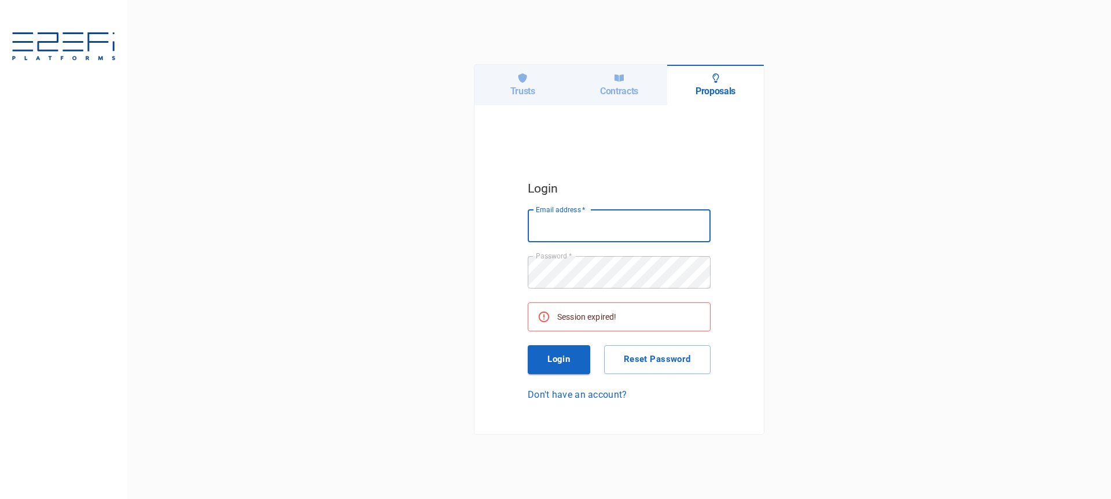  What do you see at coordinates (657, 360) in the screenshot?
I see `button: Reset Password` at bounding box center [657, 360].